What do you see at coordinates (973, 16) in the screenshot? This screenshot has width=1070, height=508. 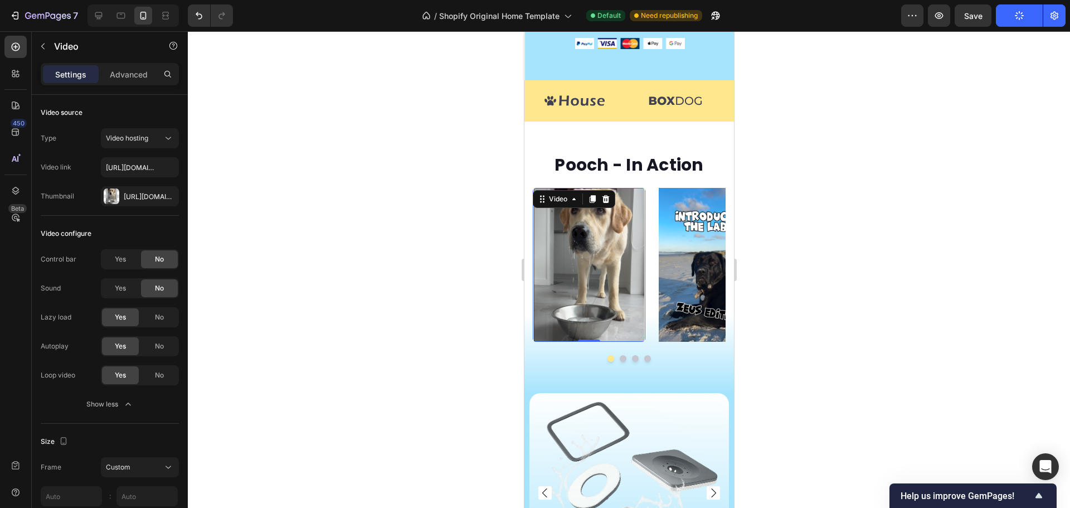 I see `span: Save` at bounding box center [973, 16].